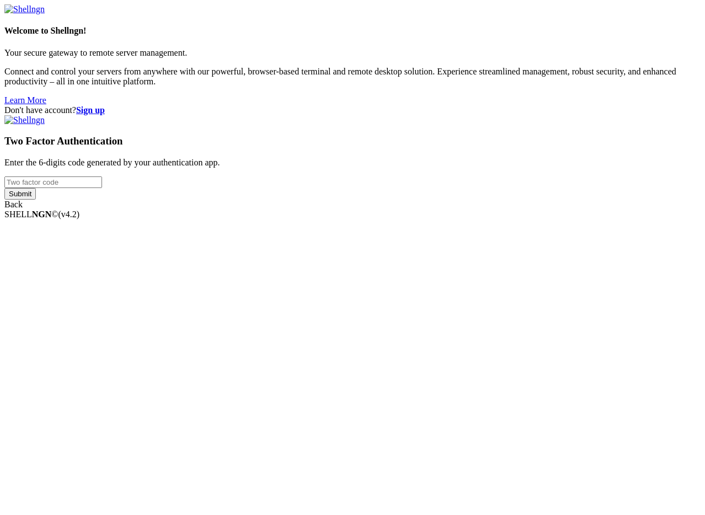  Describe the element at coordinates (353, 110) in the screenshot. I see `div: Don't have account?` at that location.